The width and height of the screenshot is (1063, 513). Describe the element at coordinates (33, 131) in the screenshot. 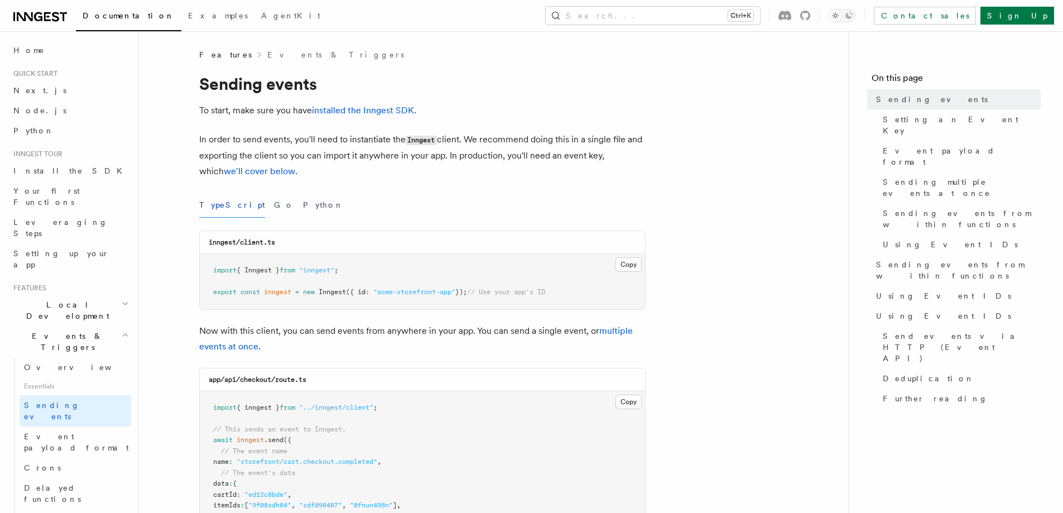

I see `span: Python` at that location.